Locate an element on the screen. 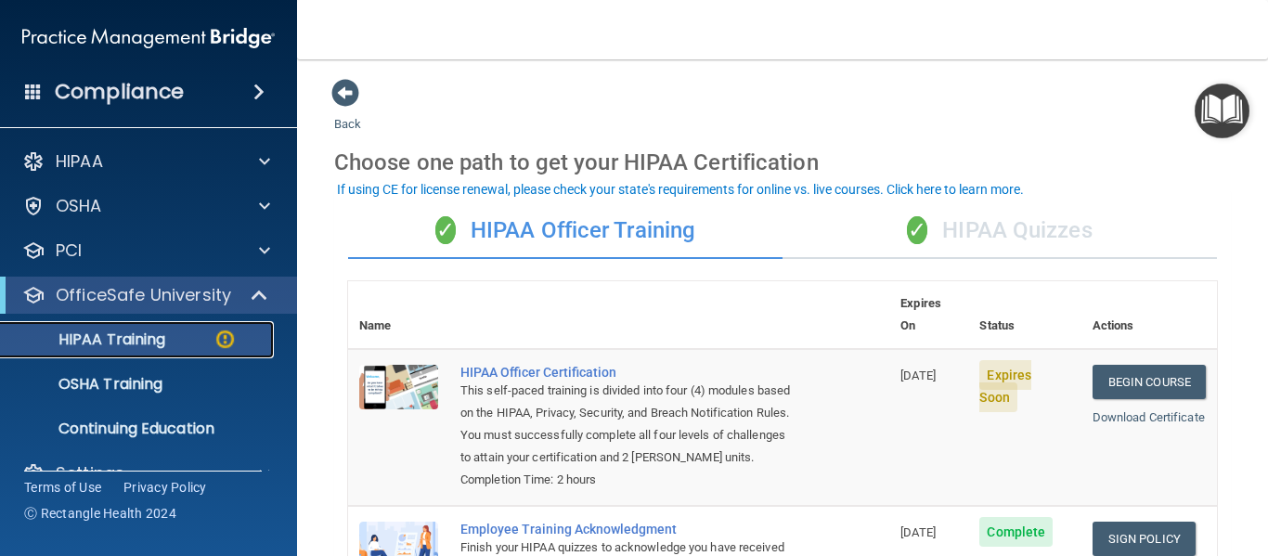 This screenshot has height=556, width=1268. img: warning-circle.0cc9ac19.png is located at coordinates (225, 339).